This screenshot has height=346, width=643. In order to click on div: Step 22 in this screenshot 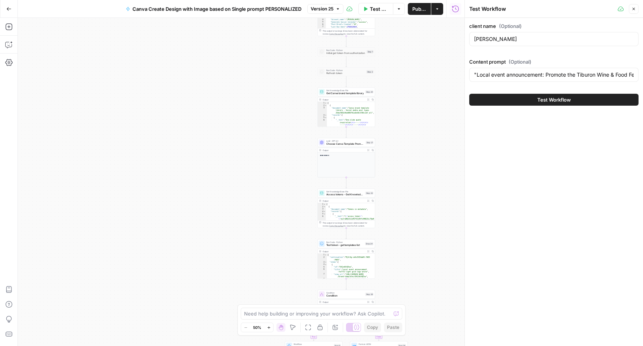, I will do `click(369, 193)`.